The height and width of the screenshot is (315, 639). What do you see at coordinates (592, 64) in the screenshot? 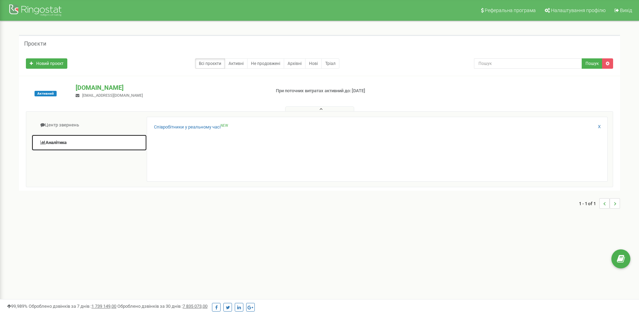
I see `button: Пошук` at bounding box center [592, 64].